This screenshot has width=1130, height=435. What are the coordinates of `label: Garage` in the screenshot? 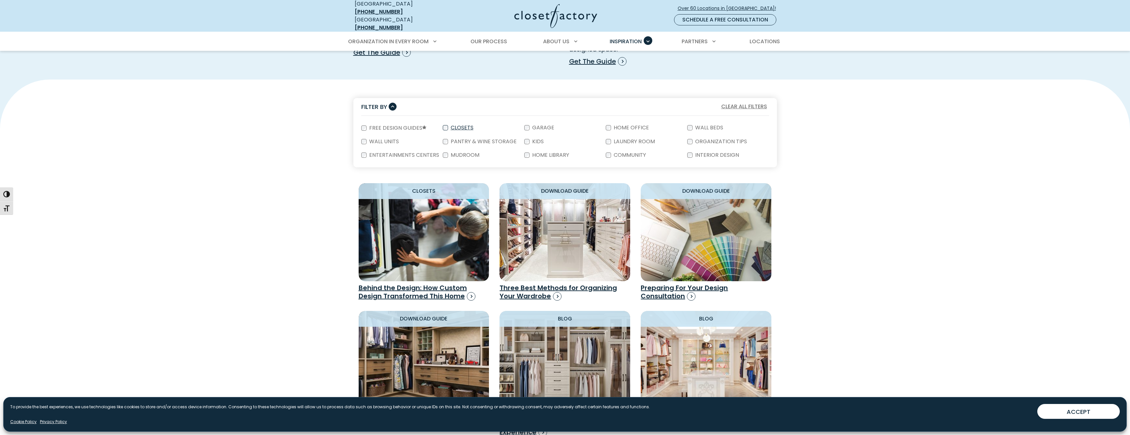 It's located at (542, 128).